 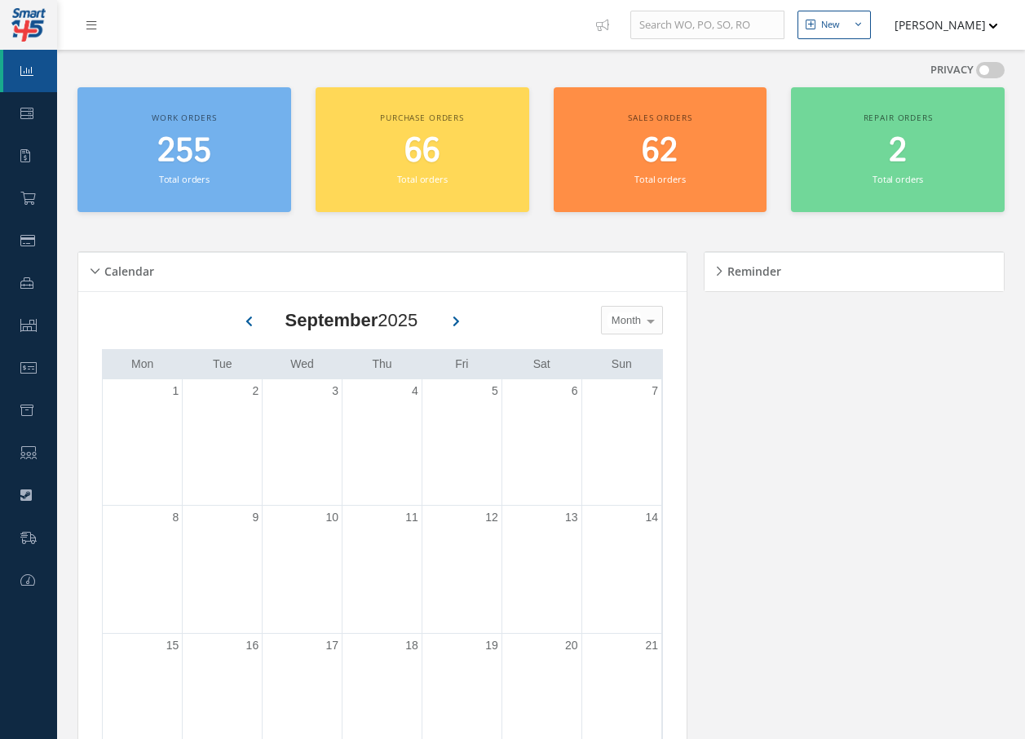 I want to click on td: September 6, 2025, so click(x=541, y=442).